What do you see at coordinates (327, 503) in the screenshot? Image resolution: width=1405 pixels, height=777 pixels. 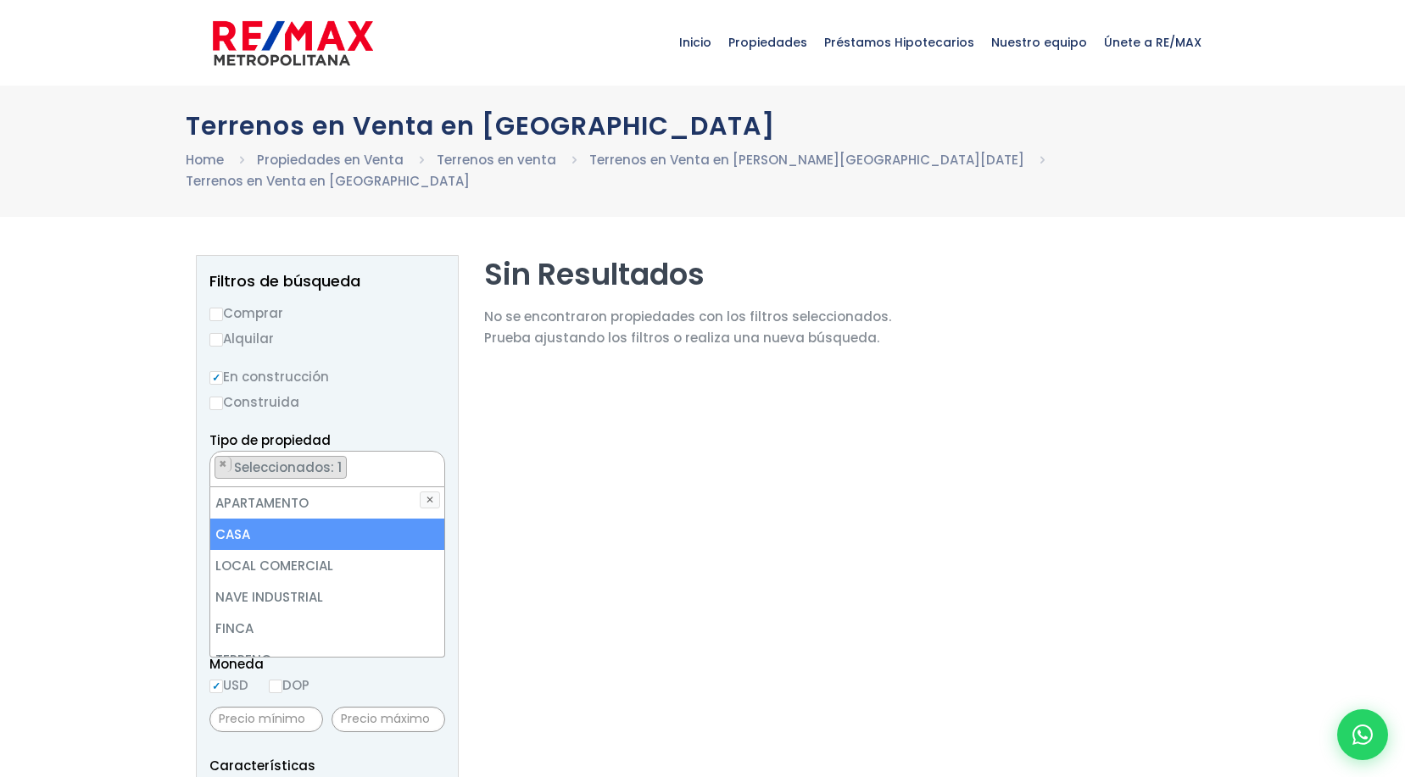 I see `li: APARTAMENTO` at bounding box center [327, 503].